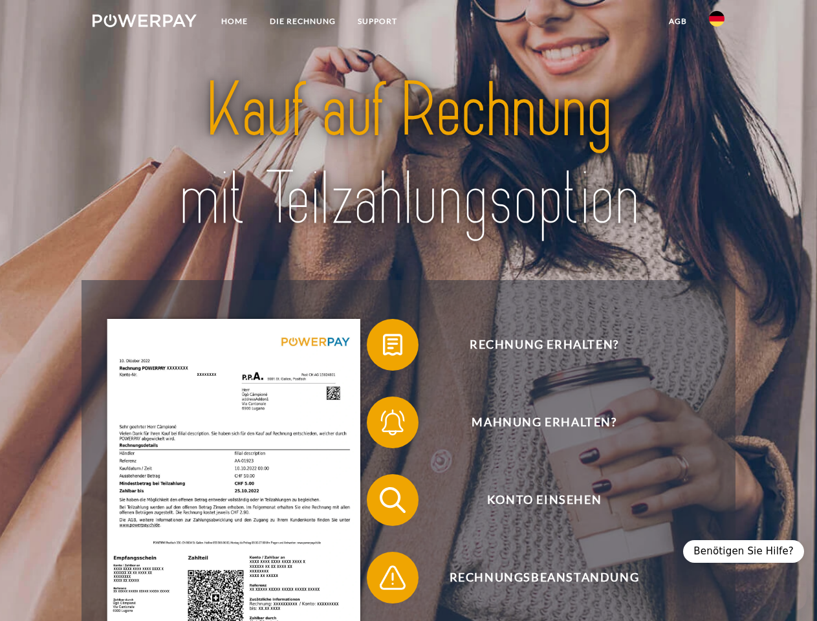 The image size is (817, 621). Describe the element at coordinates (393, 422) in the screenshot. I see `img: qb_bell.svg` at that location.